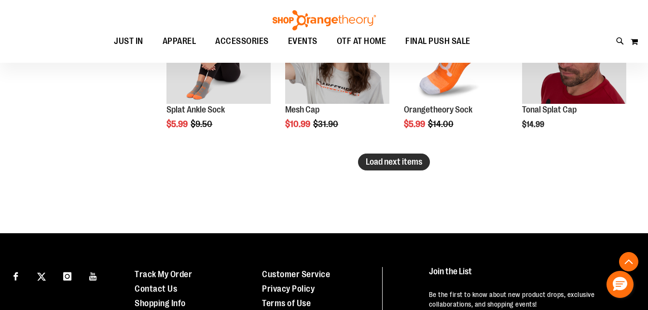 This screenshot has height=310, width=648. I want to click on a: EVENTS, so click(303, 42).